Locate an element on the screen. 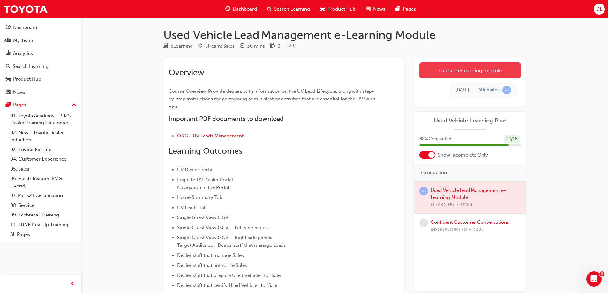  a: Trak is located at coordinates (26, 9).